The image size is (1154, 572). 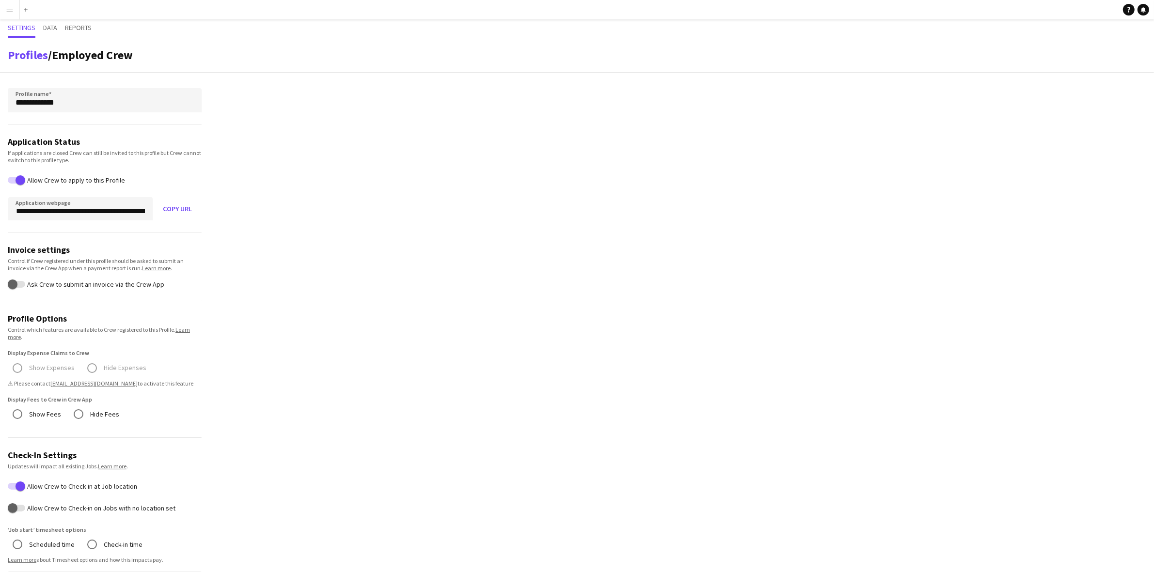 What do you see at coordinates (105, 157) in the screenshot?
I see `div: If applications are closed Crew can still be invited to this profile but Crew cannot switch to th...` at bounding box center [105, 157].